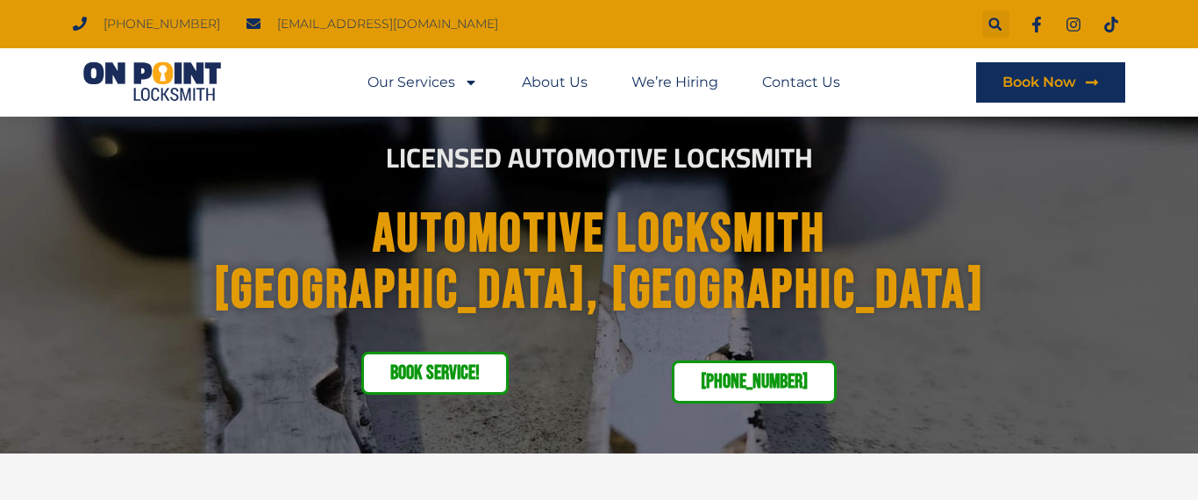  What do you see at coordinates (996, 24) in the screenshot?
I see `div: Search` at bounding box center [996, 24].